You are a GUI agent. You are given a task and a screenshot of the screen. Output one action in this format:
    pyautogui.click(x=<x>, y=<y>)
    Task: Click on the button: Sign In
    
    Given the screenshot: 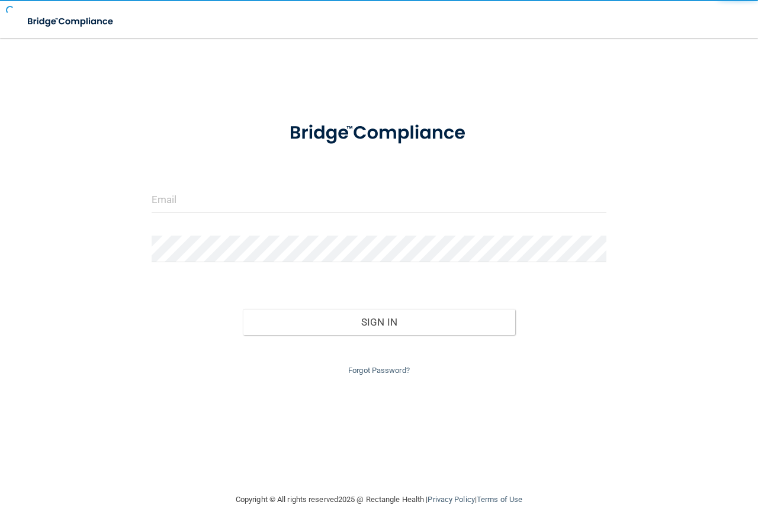 What is the action you would take?
    pyautogui.click(x=379, y=322)
    